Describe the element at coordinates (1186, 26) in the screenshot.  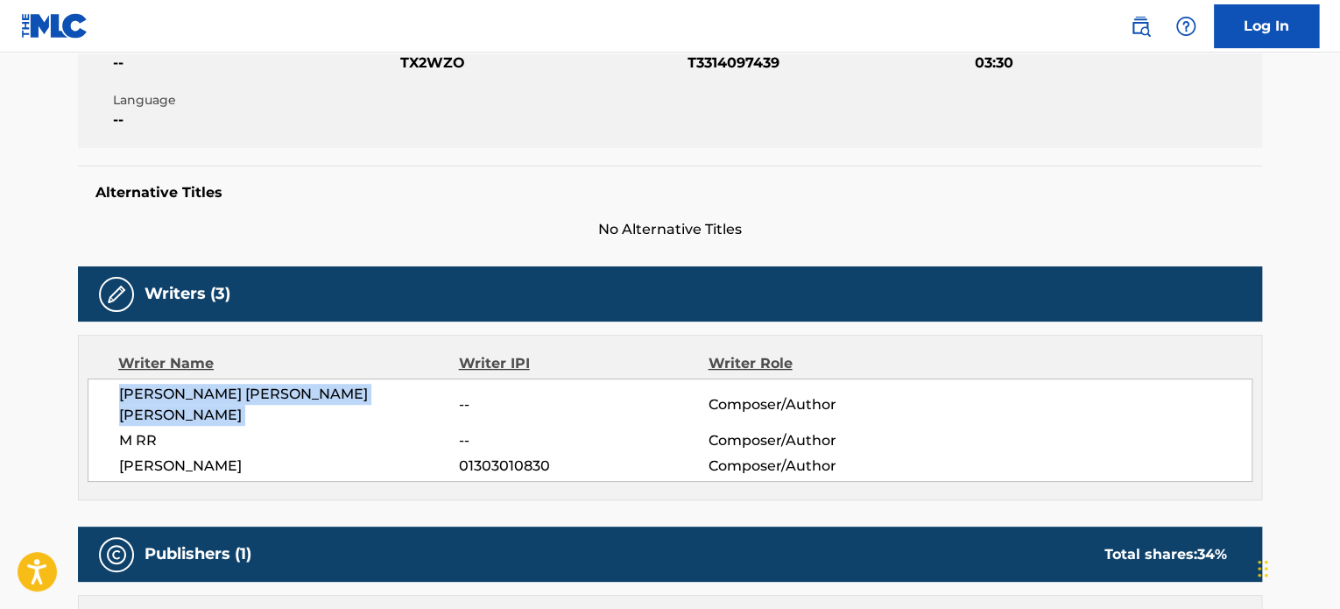
I see `img: help` at that location.